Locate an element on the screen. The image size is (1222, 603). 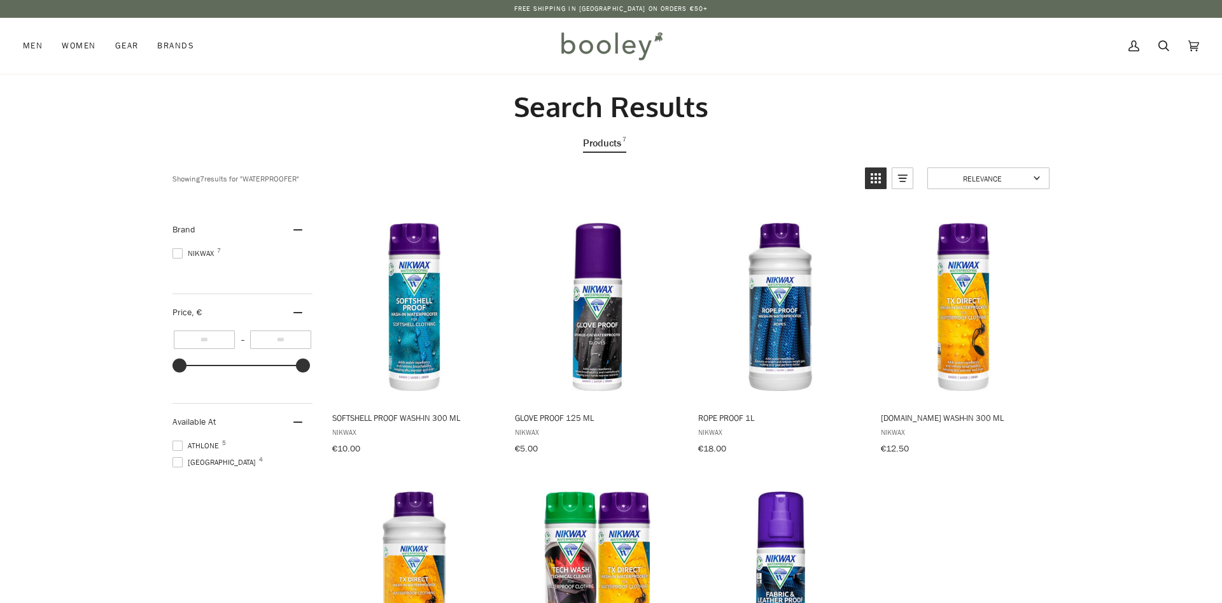
span: Brands is located at coordinates (176, 46).